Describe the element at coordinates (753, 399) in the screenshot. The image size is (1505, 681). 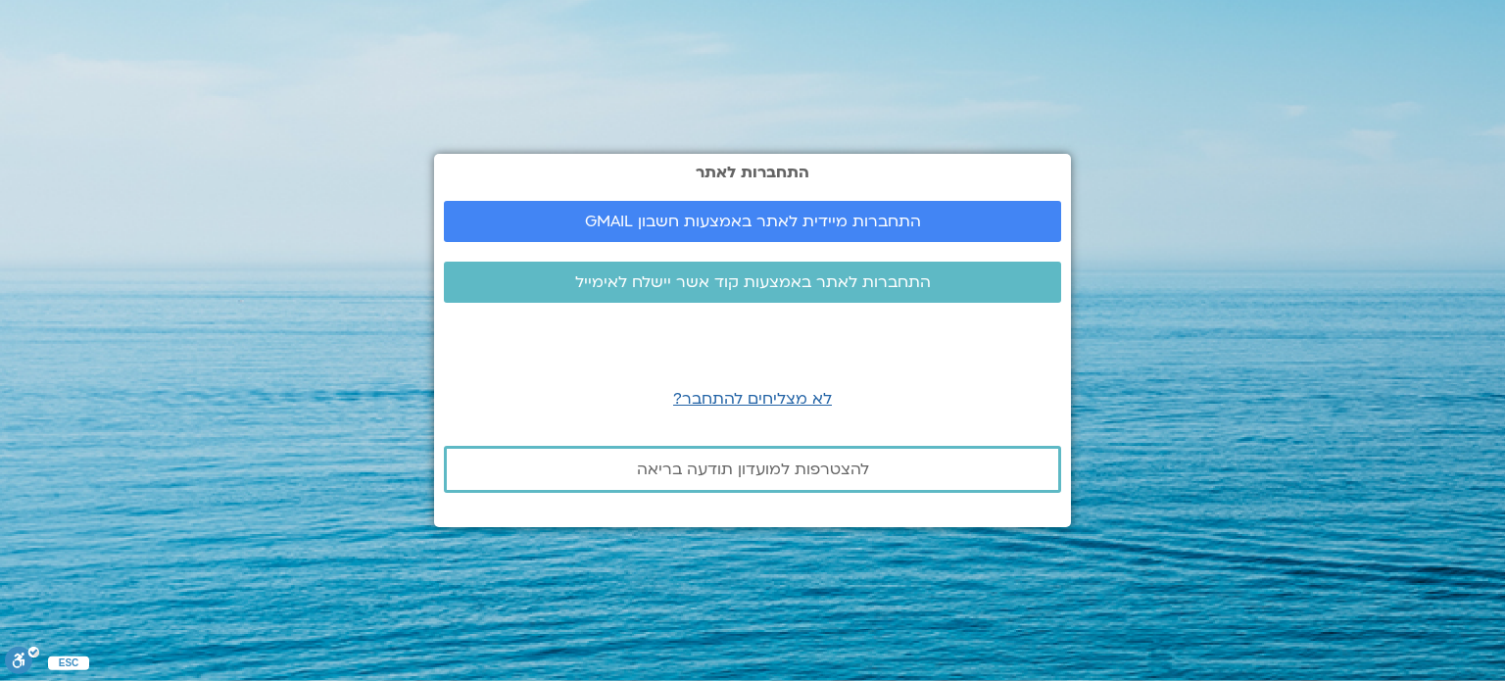
I see `a: לא מצליחים להתחבר?` at that location.